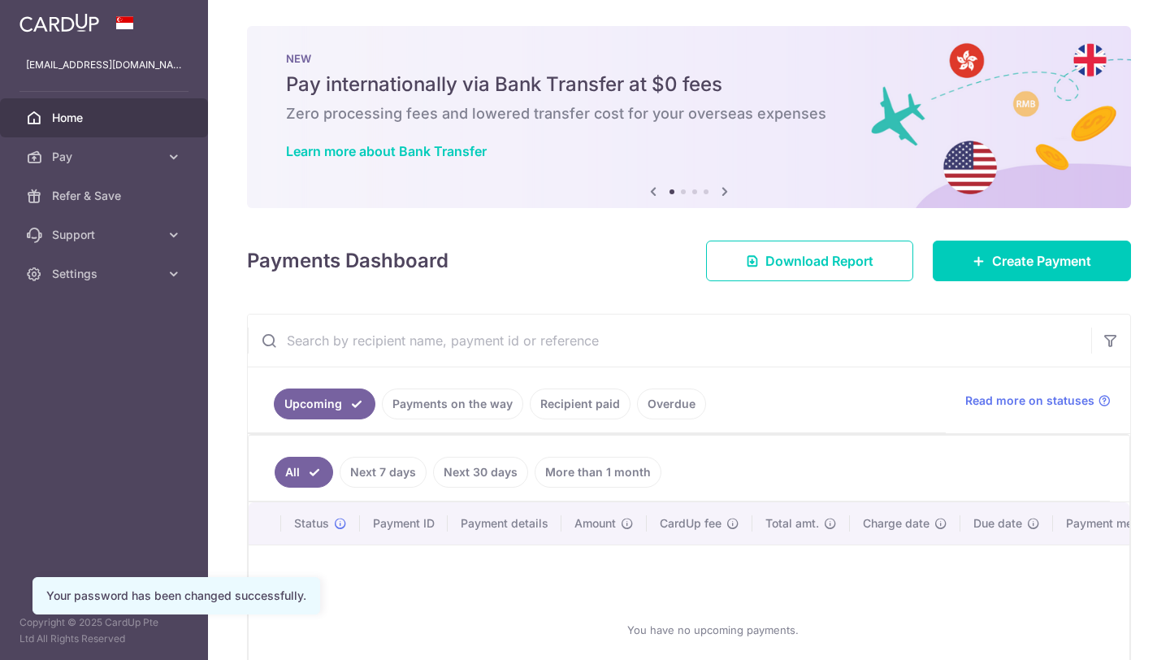  Describe the element at coordinates (324, 404) in the screenshot. I see `a: Upcoming` at that location.